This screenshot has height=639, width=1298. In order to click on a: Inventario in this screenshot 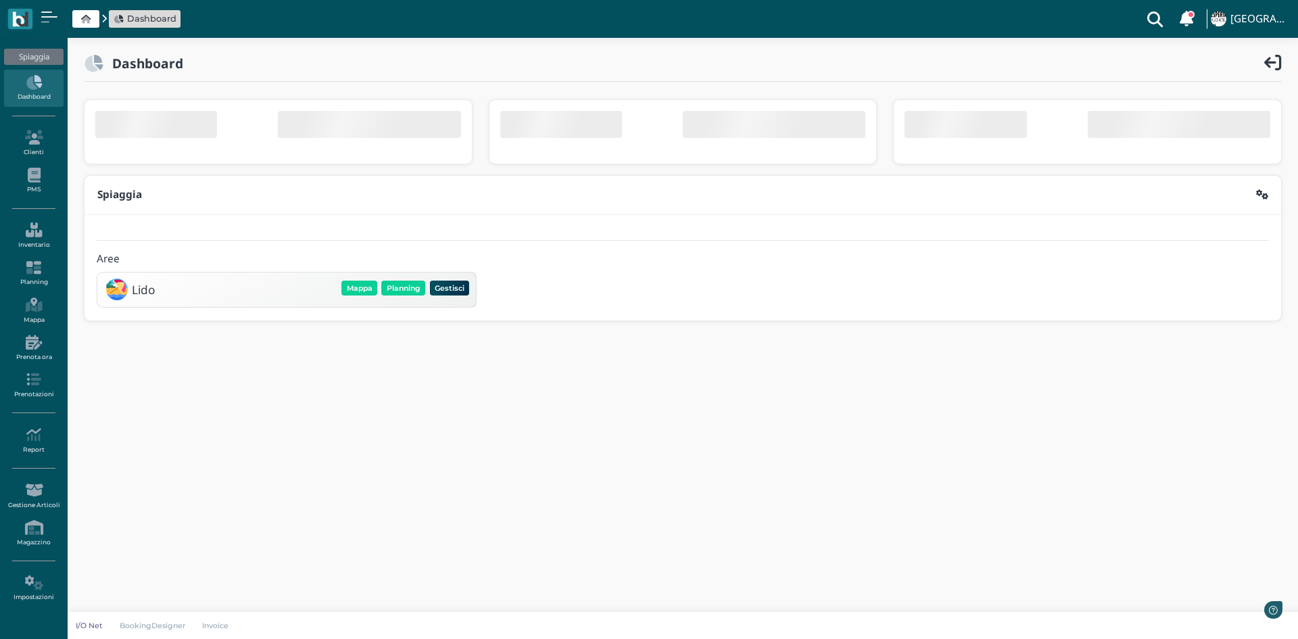, I will do `click(33, 235)`.